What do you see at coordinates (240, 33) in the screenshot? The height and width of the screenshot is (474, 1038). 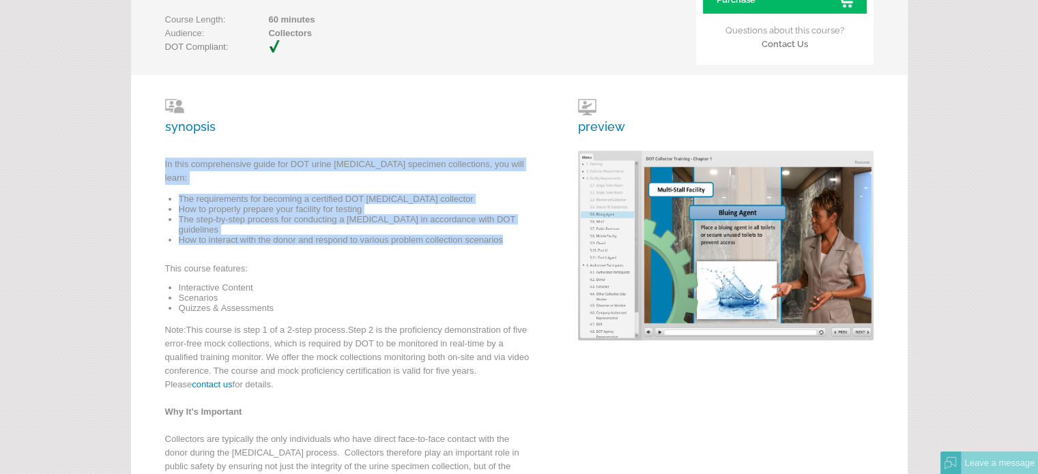 I see `p: Audience:` at bounding box center [240, 33].